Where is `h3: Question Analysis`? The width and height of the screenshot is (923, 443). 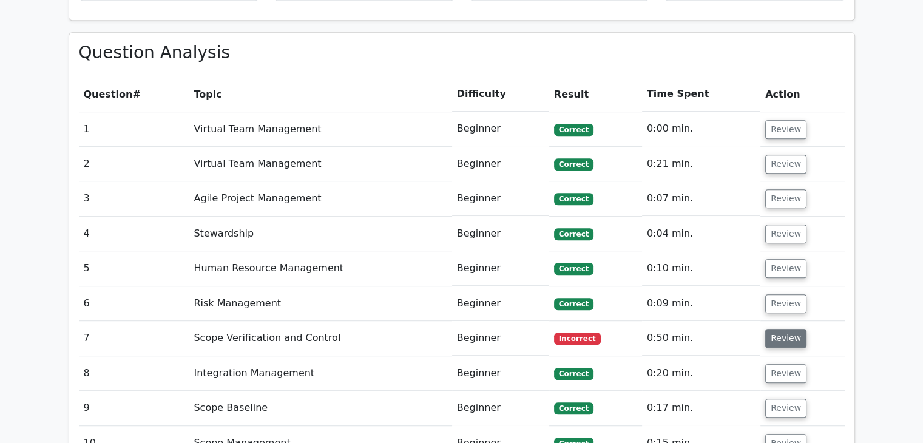
h3: Question Analysis is located at coordinates (462, 53).